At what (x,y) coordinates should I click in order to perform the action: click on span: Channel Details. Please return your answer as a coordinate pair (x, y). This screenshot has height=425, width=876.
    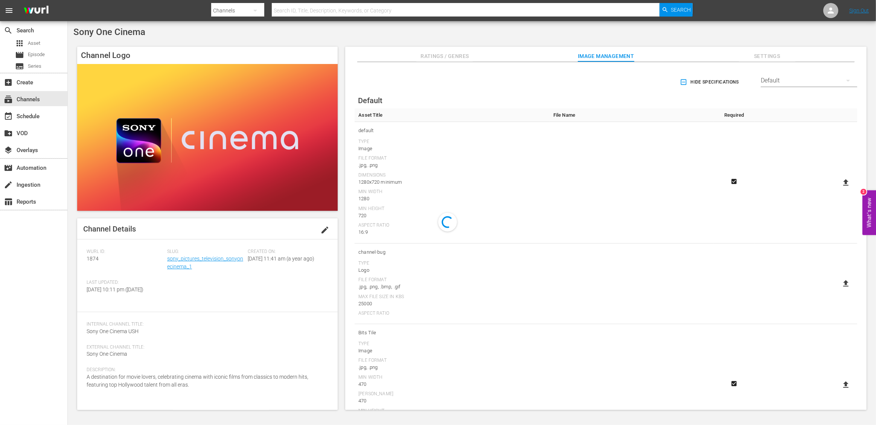
    Looking at the image, I should click on (110, 229).